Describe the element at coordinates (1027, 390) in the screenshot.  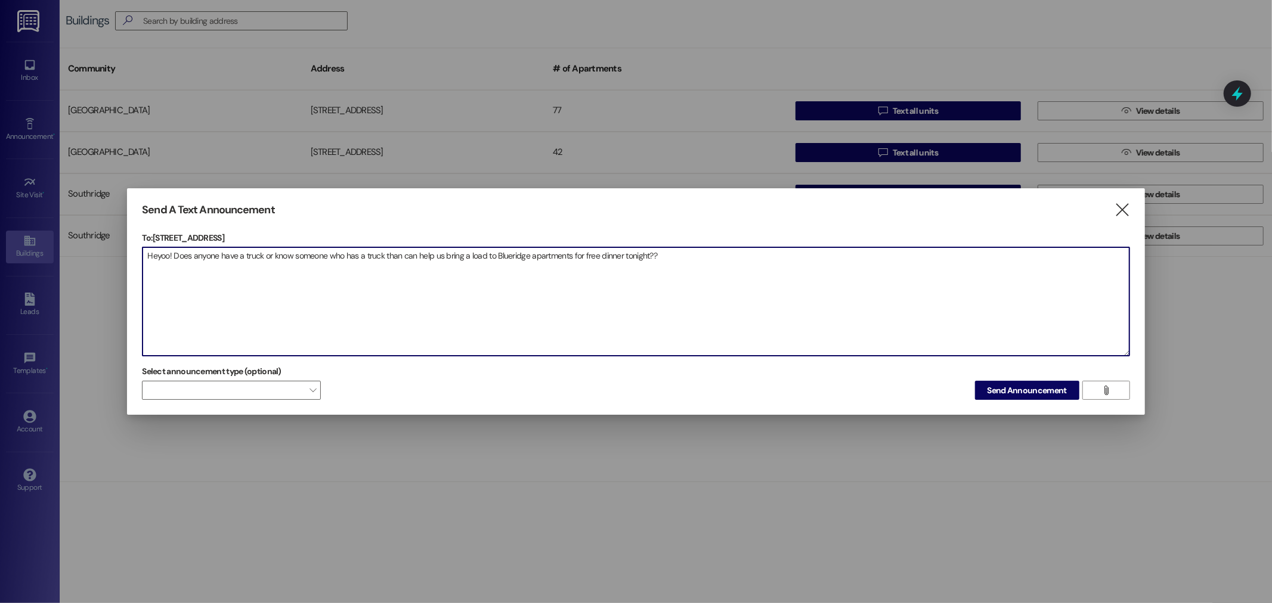
I see `button: Send Announcement` at that location.